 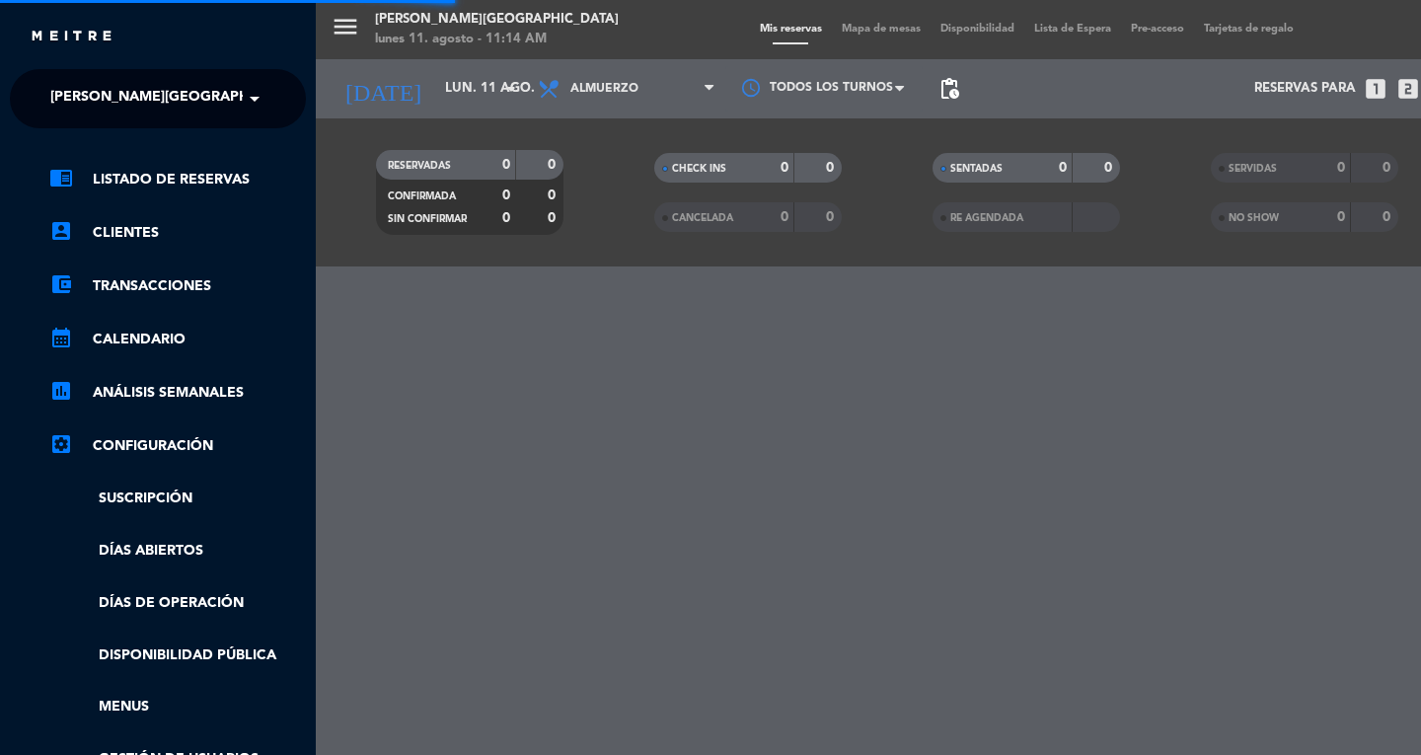 I want to click on a: Suscripción, so click(x=178, y=498).